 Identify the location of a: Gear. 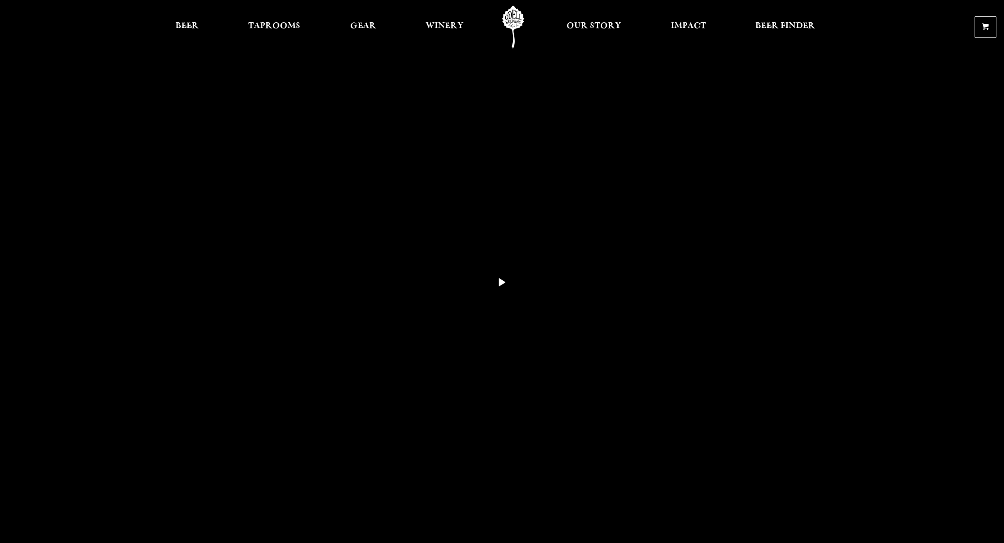
(363, 27).